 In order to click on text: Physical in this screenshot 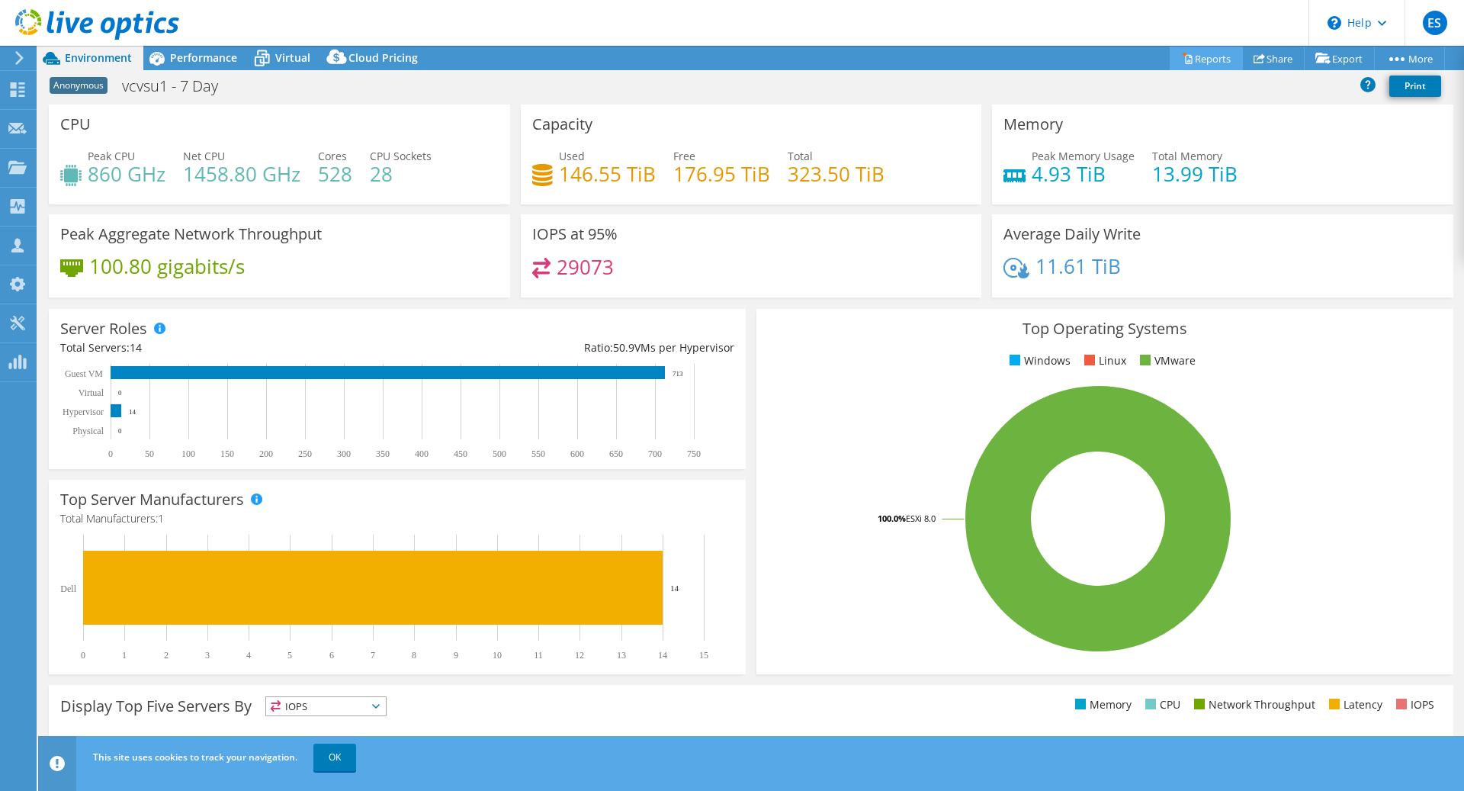, I will do `click(88, 431)`.